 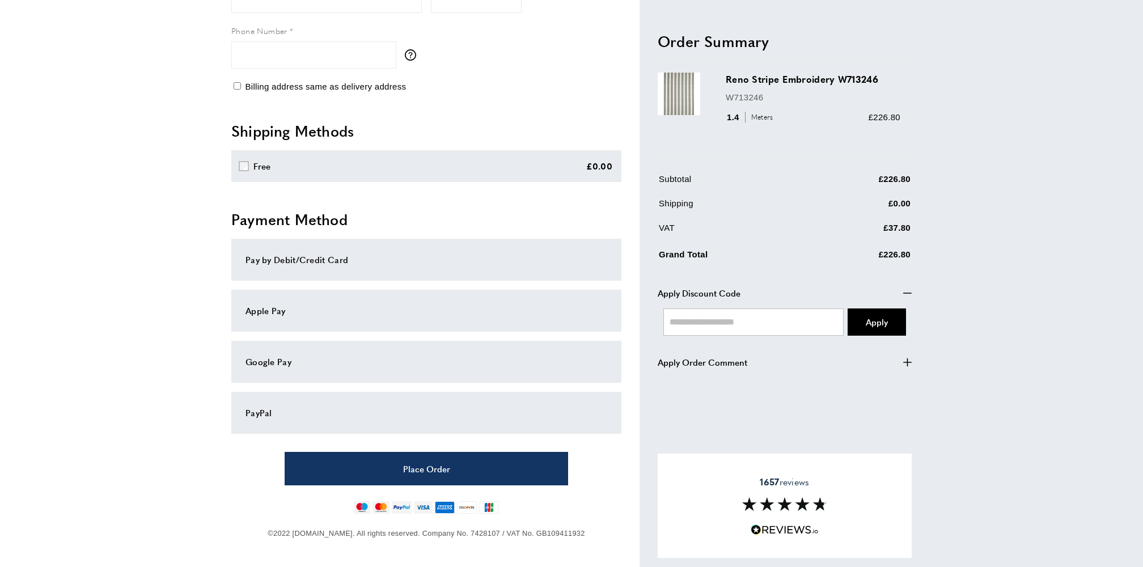 What do you see at coordinates (599, 166) in the screenshot?
I see `div: £0.00` at bounding box center [599, 166].